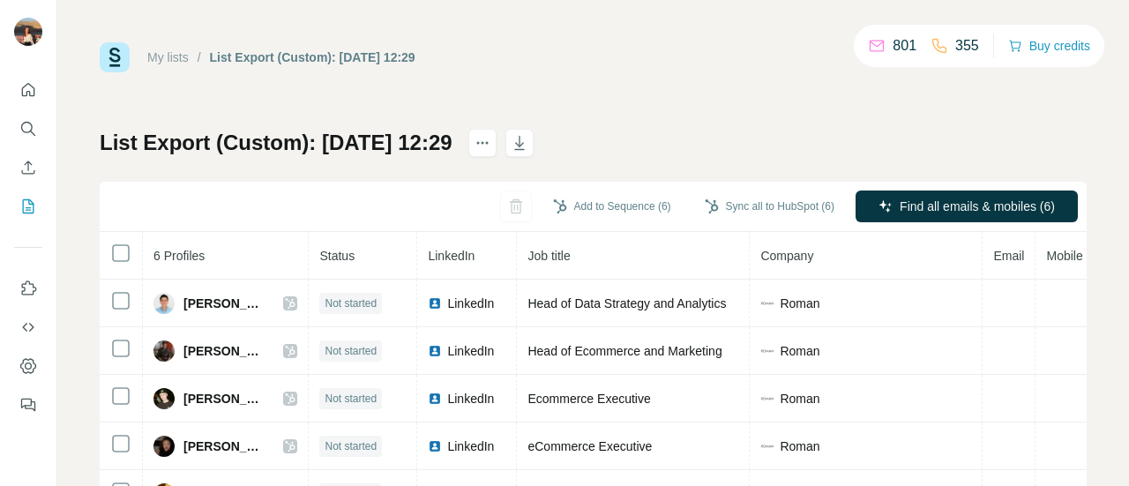  I want to click on button: My lists, so click(28, 206).